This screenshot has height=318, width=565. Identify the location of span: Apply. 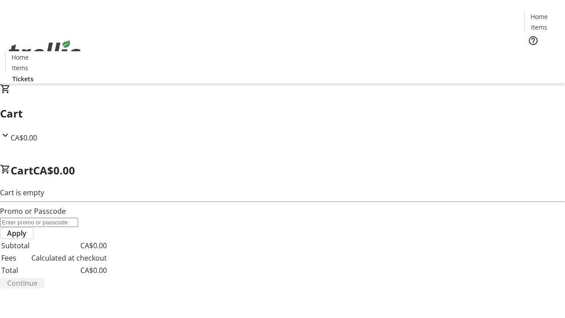
(17, 233).